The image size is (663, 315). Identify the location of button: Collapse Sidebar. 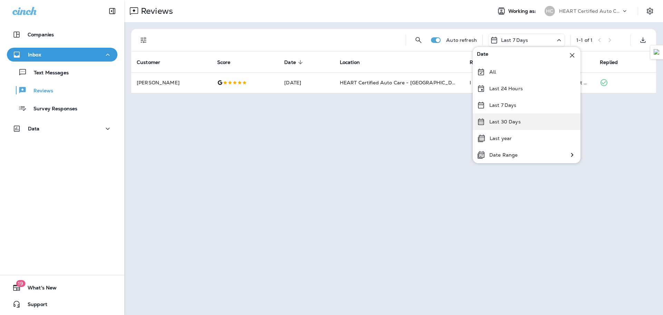
(112, 11).